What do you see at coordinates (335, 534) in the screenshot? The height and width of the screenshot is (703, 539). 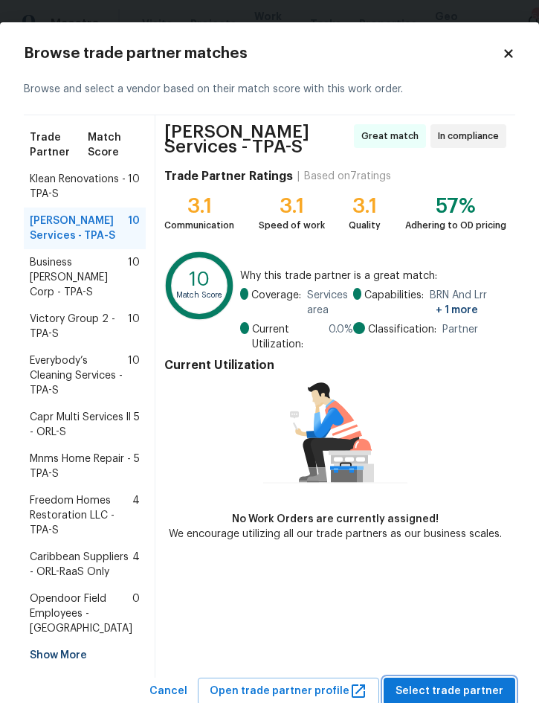 I see `div: We encourage utilizing all our trade partners as our business scales.` at bounding box center [335, 534].